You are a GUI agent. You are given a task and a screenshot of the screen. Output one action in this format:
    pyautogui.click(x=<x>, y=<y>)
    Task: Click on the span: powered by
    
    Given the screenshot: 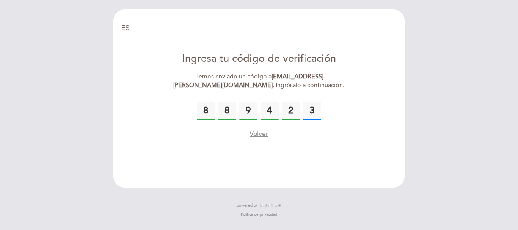 What is the action you would take?
    pyautogui.click(x=247, y=206)
    